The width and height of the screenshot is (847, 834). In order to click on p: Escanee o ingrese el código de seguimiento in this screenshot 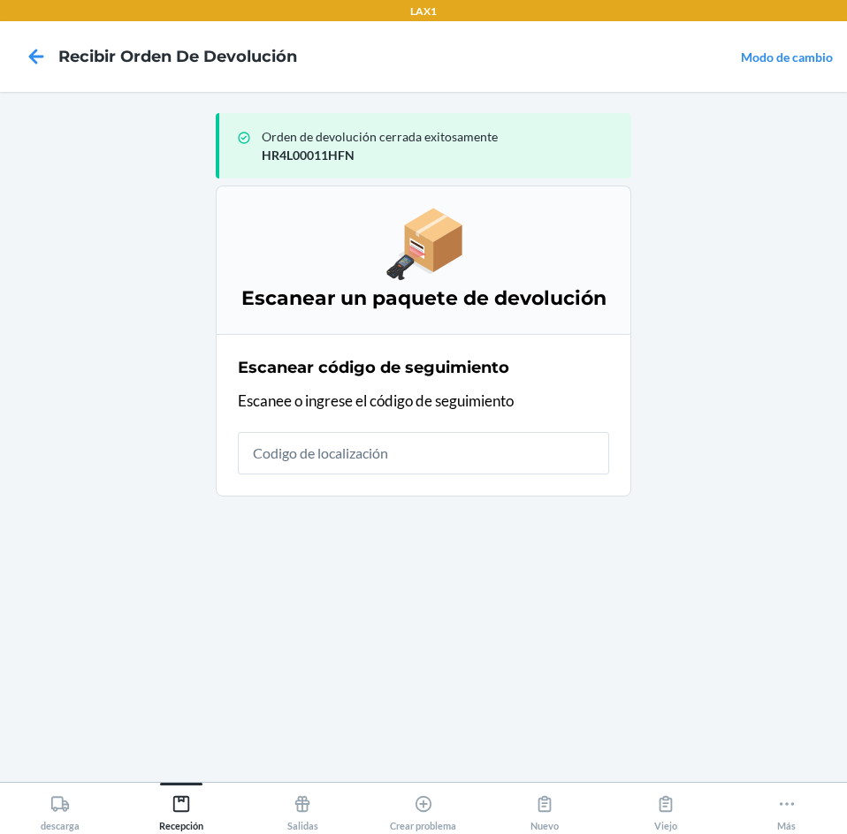, I will do `click(423, 401)`.